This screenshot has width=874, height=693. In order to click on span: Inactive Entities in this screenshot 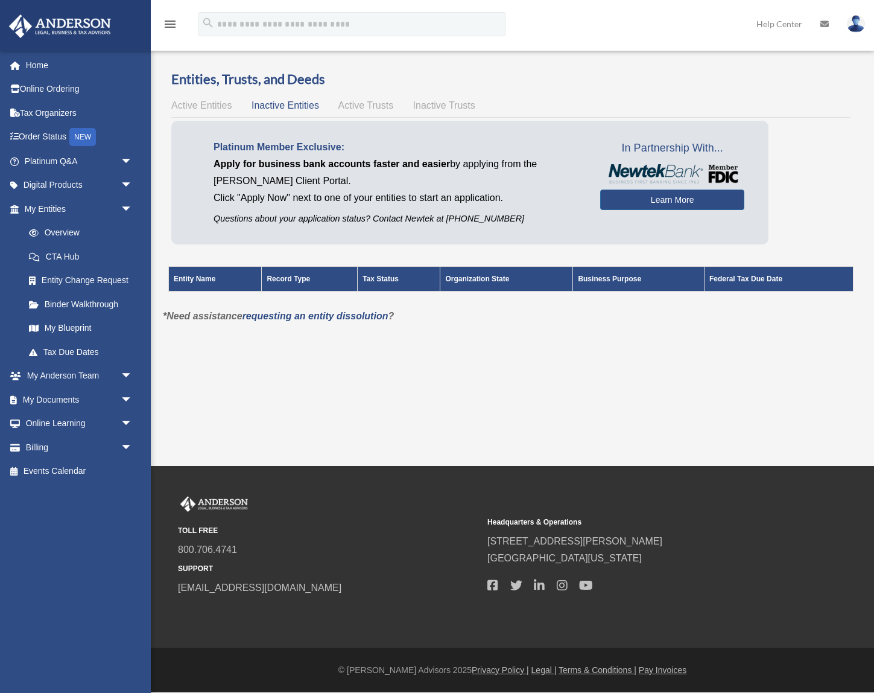, I will do `click(285, 105)`.